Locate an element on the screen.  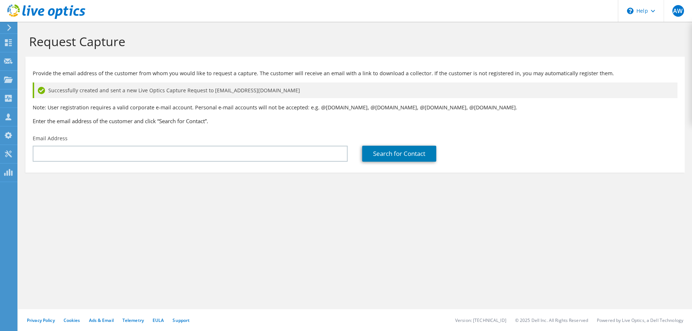
h1: Request Capture is located at coordinates (353, 41).